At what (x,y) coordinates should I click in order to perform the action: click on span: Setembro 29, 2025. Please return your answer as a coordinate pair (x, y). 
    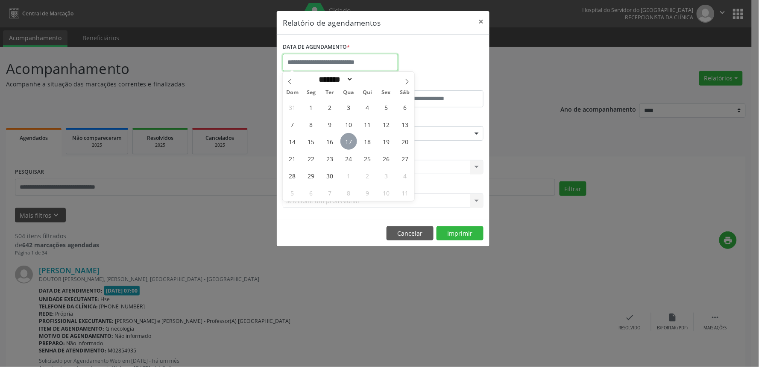
    Looking at the image, I should click on (311, 175).